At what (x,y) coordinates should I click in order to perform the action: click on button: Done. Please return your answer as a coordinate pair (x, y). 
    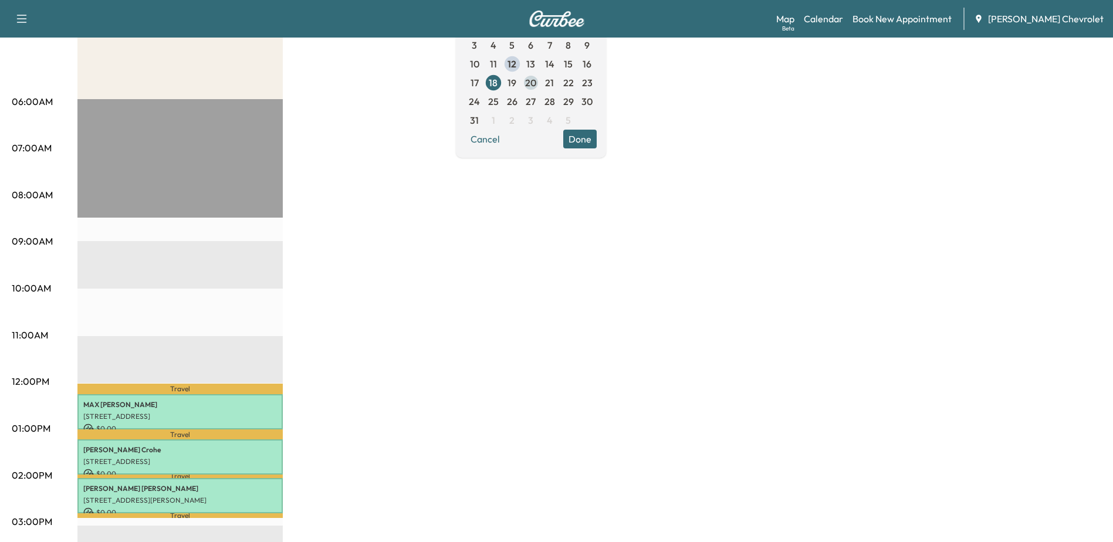
    Looking at the image, I should click on (579, 139).